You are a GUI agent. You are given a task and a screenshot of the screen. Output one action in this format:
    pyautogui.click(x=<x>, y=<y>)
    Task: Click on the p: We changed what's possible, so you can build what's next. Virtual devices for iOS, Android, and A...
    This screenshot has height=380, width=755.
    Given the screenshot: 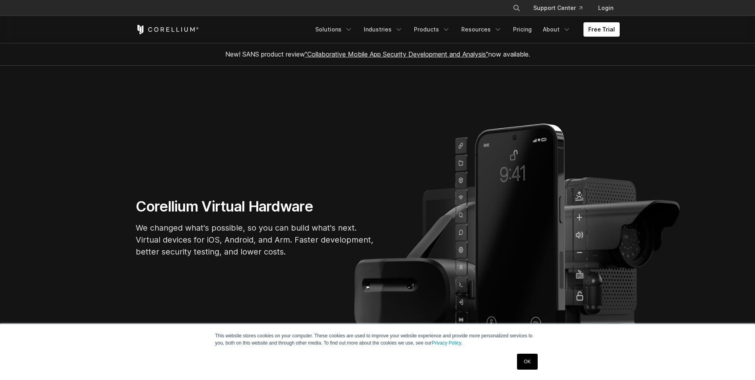 What is the action you would take?
    pyautogui.click(x=255, y=240)
    